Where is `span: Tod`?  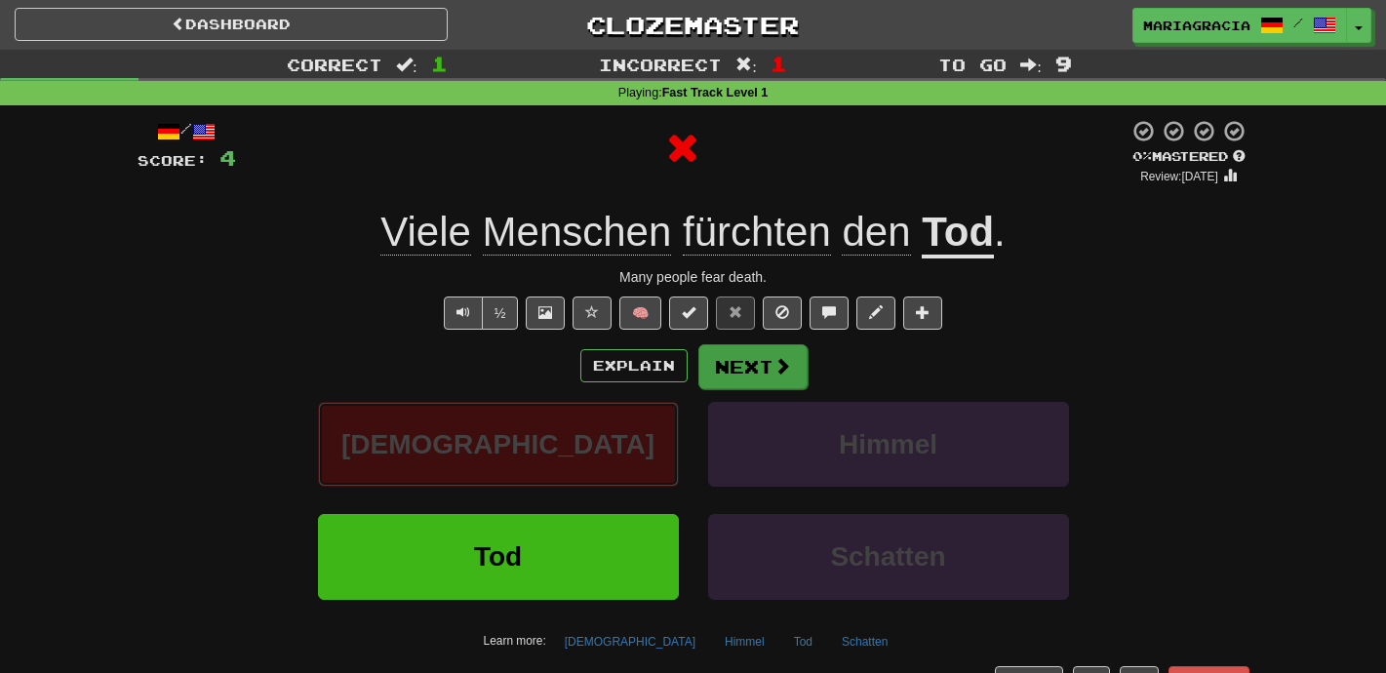
span: Tod is located at coordinates (498, 556).